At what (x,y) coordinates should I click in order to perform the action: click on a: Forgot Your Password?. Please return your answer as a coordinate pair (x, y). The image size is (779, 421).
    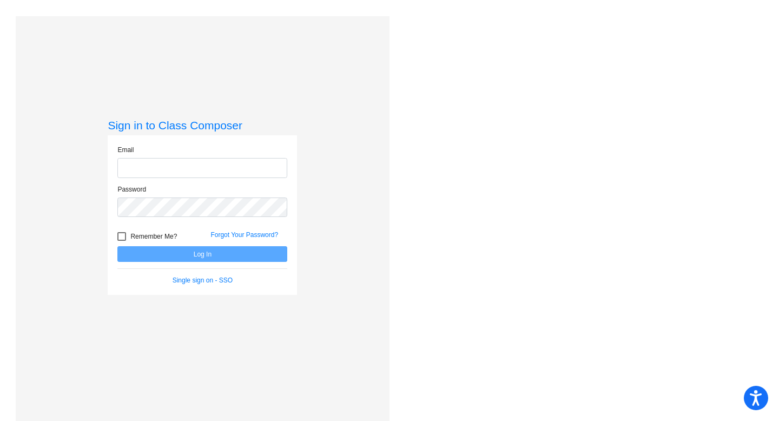
    Looking at the image, I should click on (244, 235).